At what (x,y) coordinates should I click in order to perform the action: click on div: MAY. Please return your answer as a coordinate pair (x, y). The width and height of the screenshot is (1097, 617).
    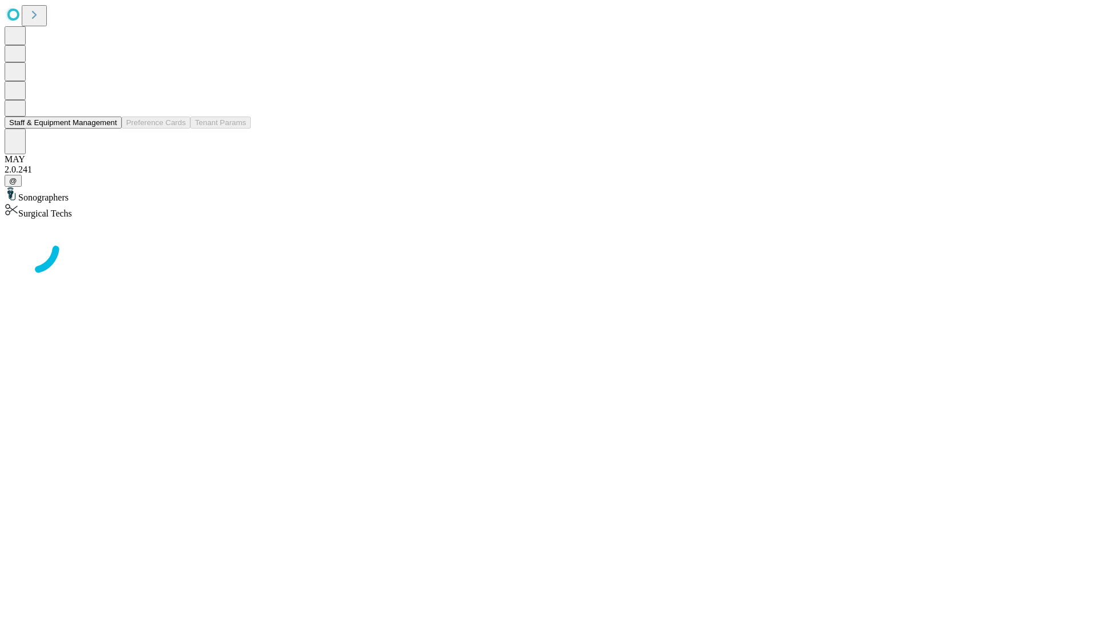
    Looking at the image, I should click on (548, 159).